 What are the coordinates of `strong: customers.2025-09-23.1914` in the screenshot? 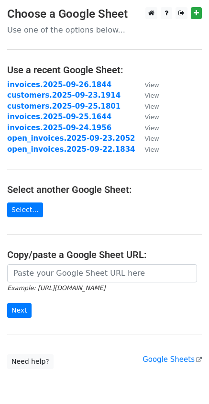 It's located at (64, 95).